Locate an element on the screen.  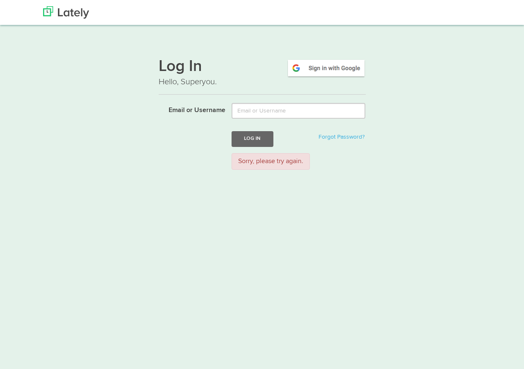
img: Lately is located at coordinates (66, 12).